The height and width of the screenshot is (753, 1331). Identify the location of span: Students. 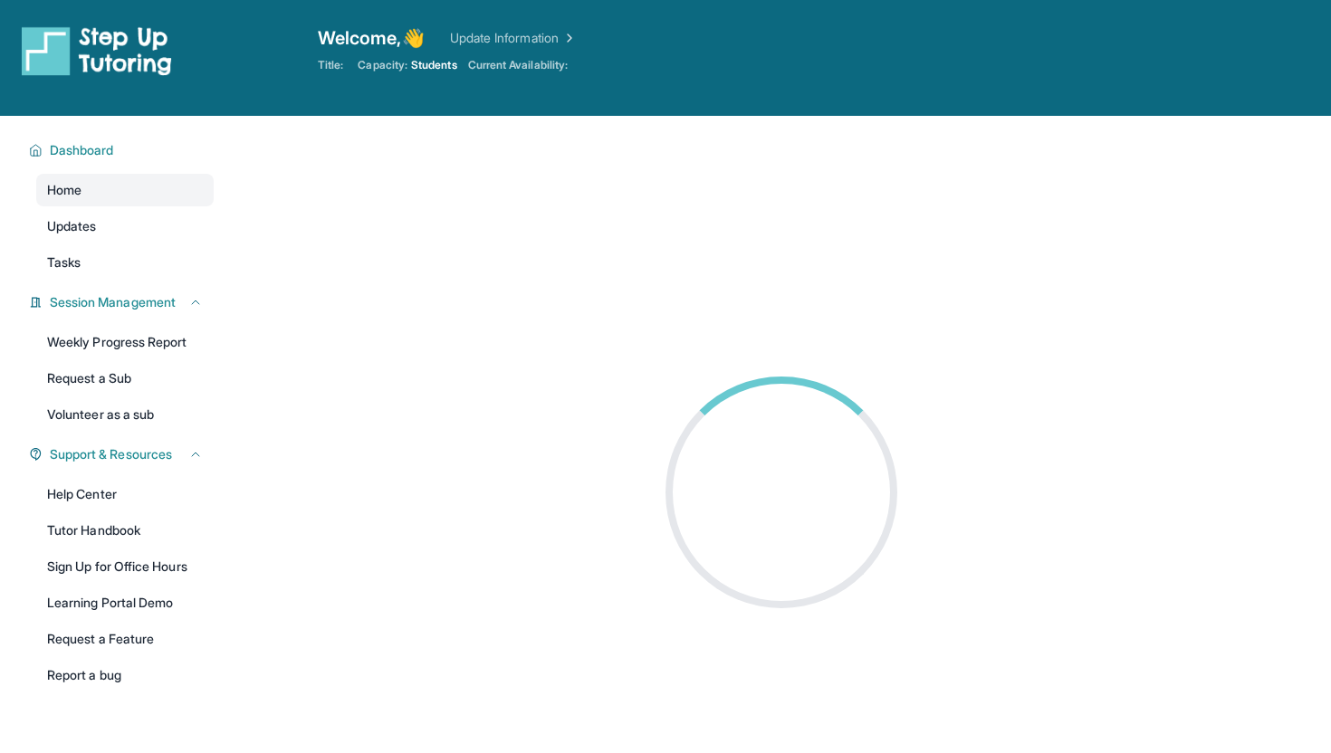
(434, 65).